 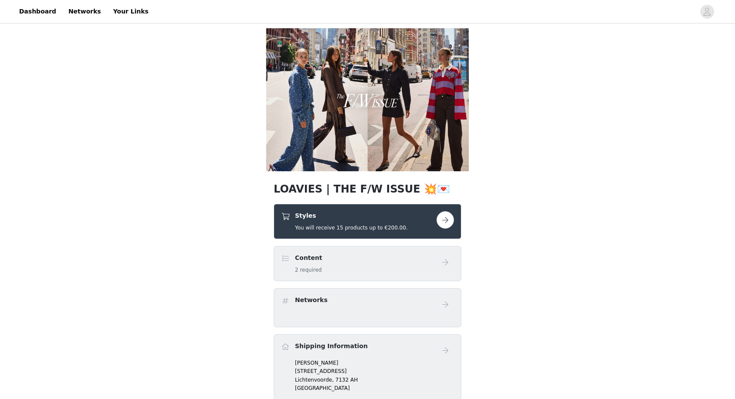 What do you see at coordinates (308, 270) in the screenshot?
I see `h5: 2 required` at bounding box center [308, 270].